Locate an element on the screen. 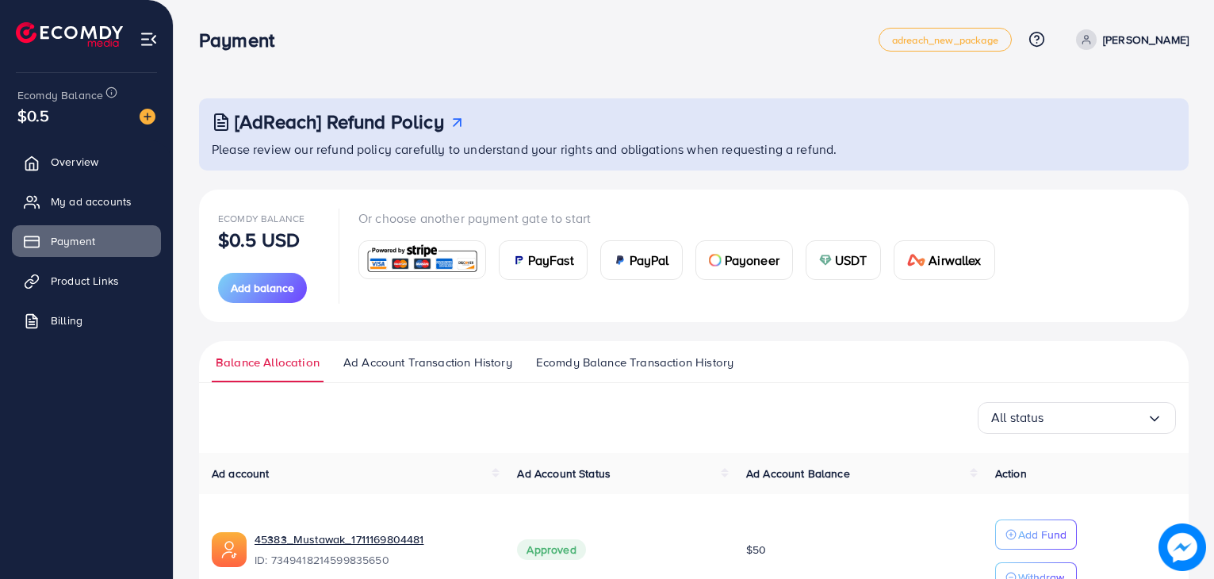  a: Payment is located at coordinates (86, 241).